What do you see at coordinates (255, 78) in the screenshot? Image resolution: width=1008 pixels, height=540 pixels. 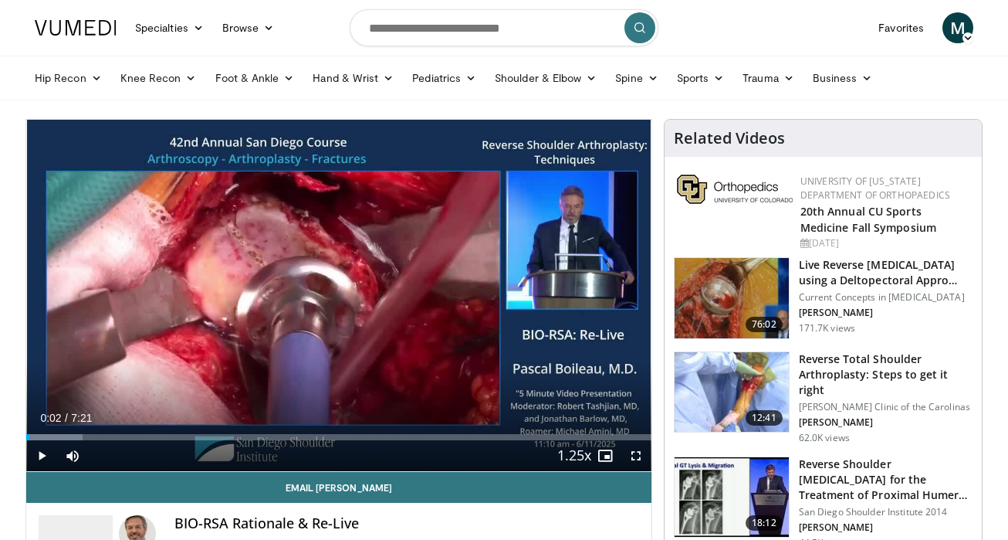 I see `a: Foot & Ankle` at bounding box center [255, 78].